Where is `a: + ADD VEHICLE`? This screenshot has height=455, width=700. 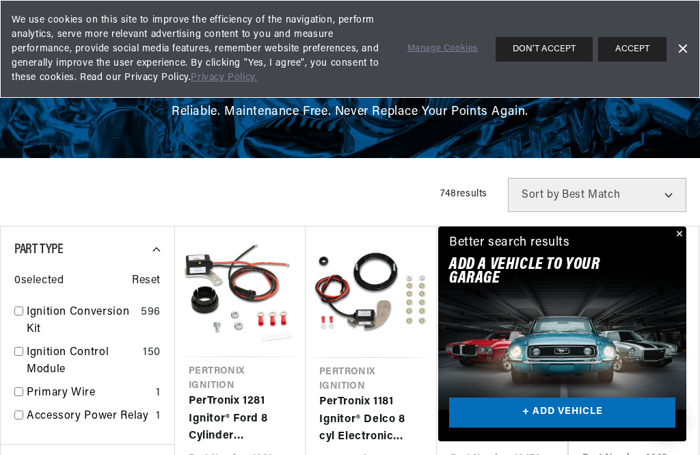
a: + ADD VEHICLE is located at coordinates (562, 412).